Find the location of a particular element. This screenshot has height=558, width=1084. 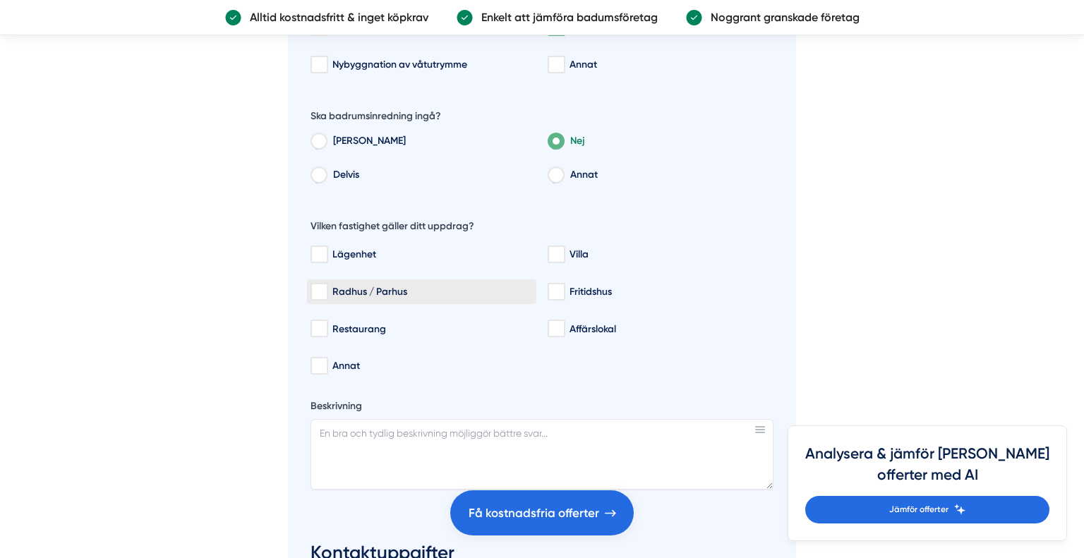

p: Enkelt att jämföra badumsföretag is located at coordinates (565, 17).